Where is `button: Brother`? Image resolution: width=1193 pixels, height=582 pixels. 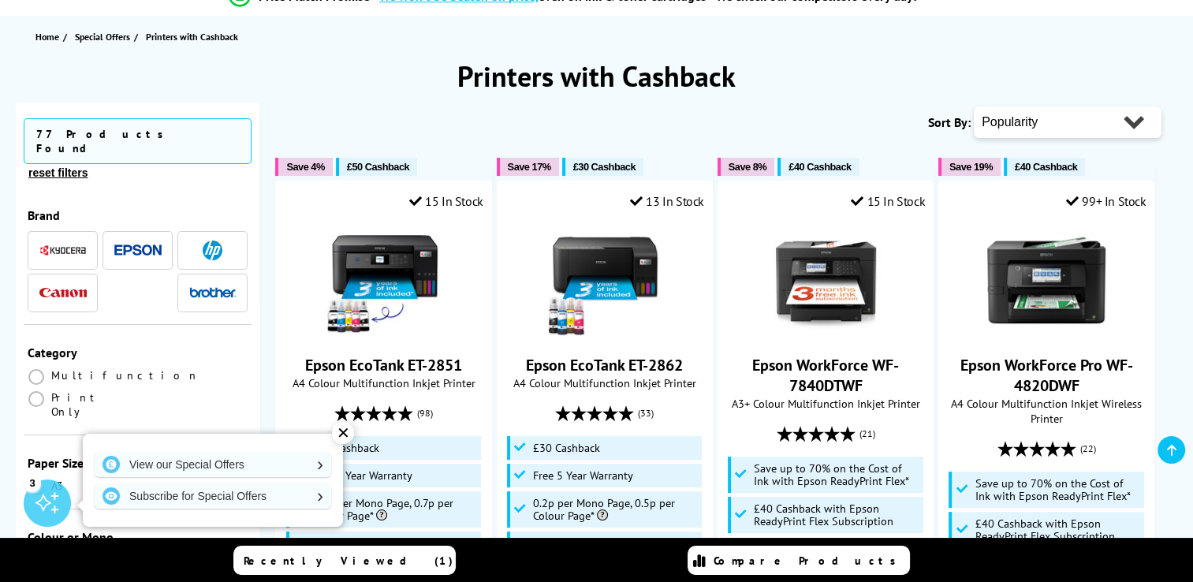 button: Brother is located at coordinates (213, 292).